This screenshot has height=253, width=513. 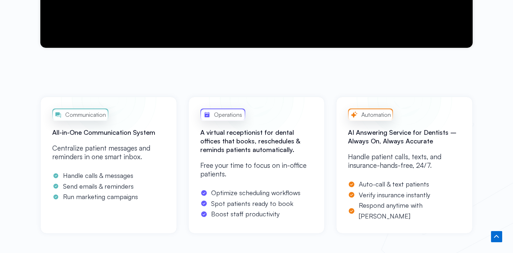 I want to click on span: Boost staff productivity, so click(x=244, y=215).